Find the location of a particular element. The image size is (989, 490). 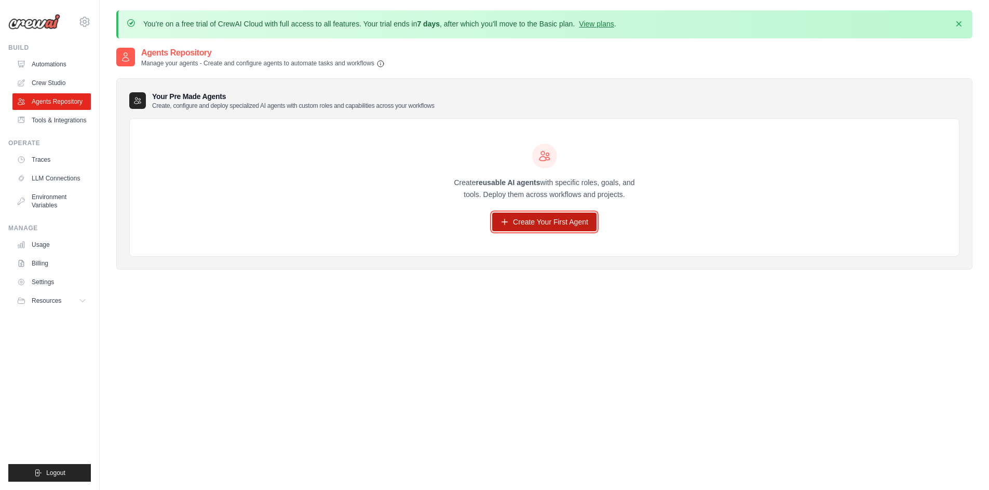

a: Agents Repository is located at coordinates (51, 102).